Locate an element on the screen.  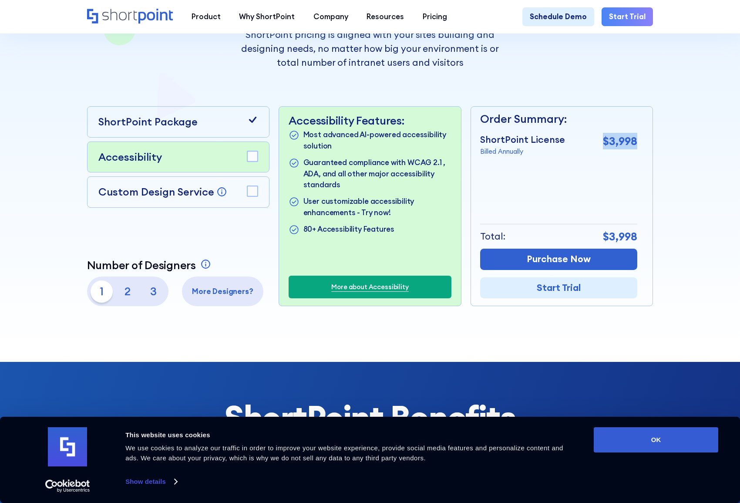
a: Pricing is located at coordinates (435, 17).